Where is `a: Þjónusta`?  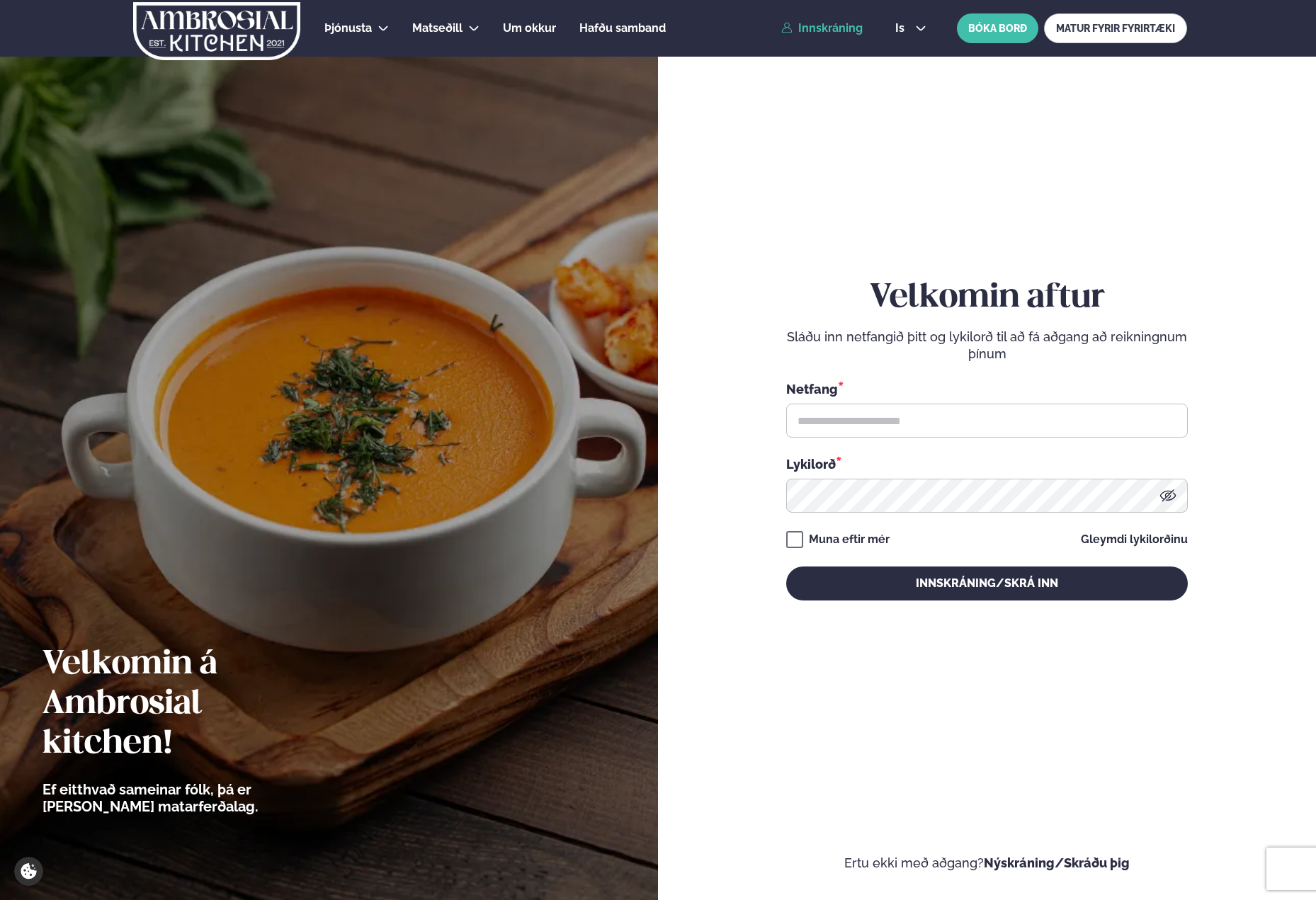
a: Þjónusta is located at coordinates (348, 28).